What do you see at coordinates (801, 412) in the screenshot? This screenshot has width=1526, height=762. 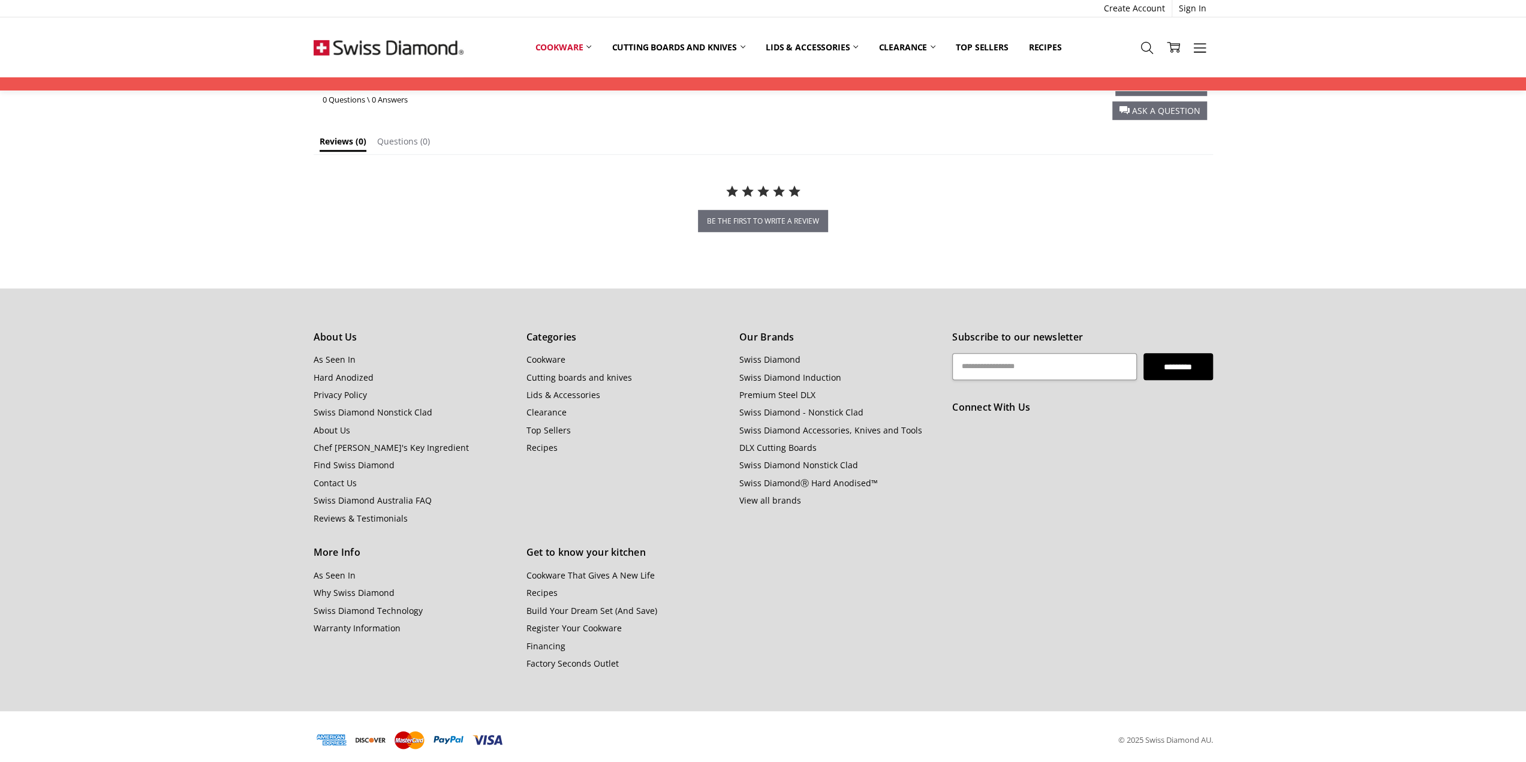 I see `a: Swiss Diamond - Nonstick Clad` at bounding box center [801, 412].